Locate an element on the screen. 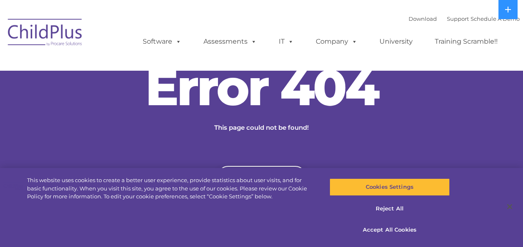 This screenshot has width=523, height=247. button: Reject All is located at coordinates (389, 209).